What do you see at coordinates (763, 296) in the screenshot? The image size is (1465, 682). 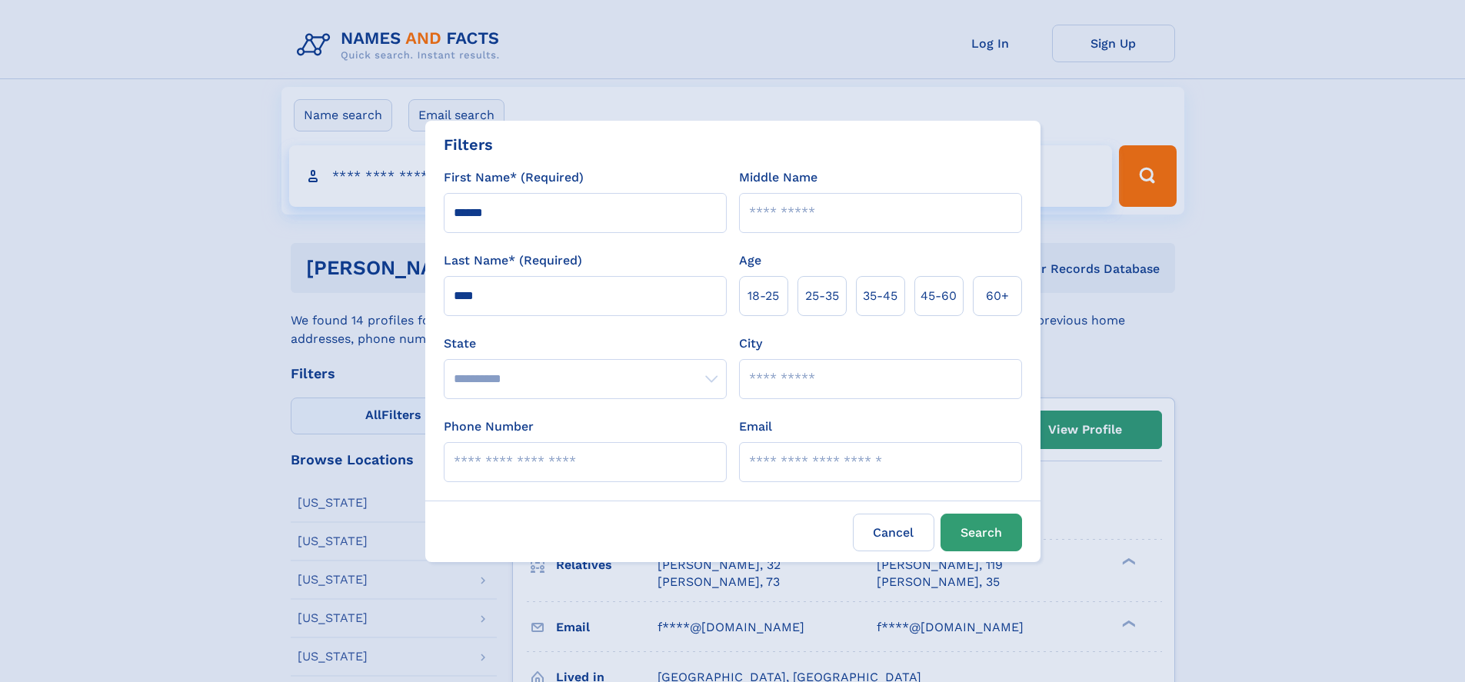 I see `span: 18‑25` at bounding box center [763, 296].